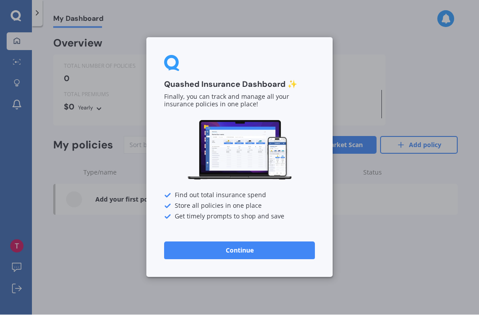 This screenshot has width=479, height=315. I want to click on div: Store all policies in one place, so click(240, 207).